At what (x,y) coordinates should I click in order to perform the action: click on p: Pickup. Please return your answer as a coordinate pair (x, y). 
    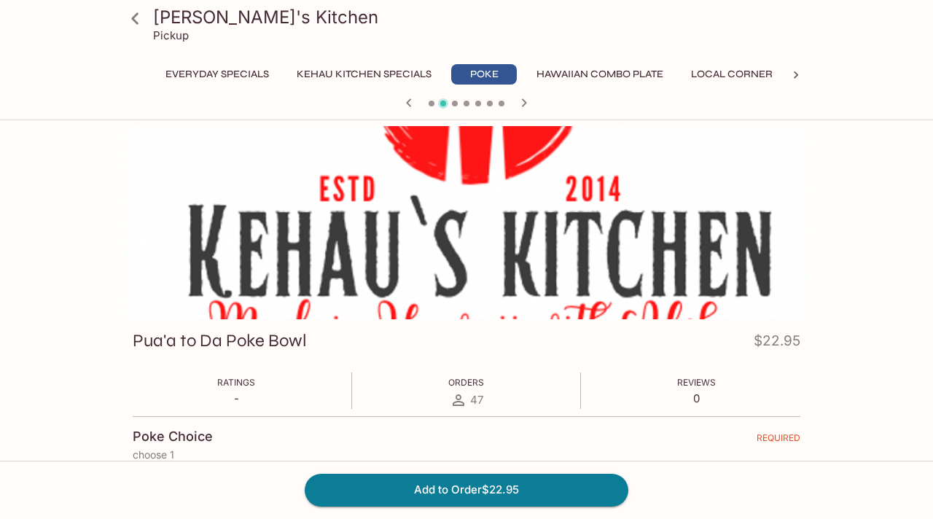
    Looking at the image, I should click on (171, 35).